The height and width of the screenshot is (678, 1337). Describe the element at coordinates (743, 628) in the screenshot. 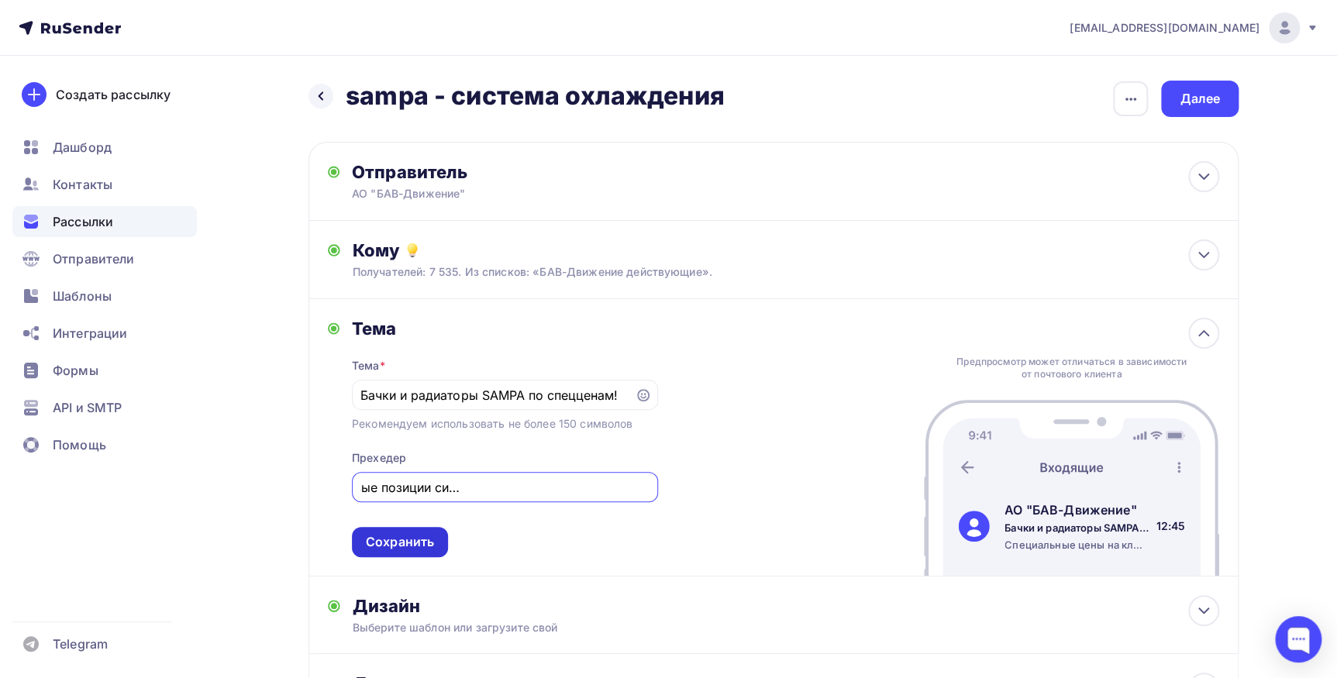

I see `div: Выберите шаблон или загрузите свой` at that location.